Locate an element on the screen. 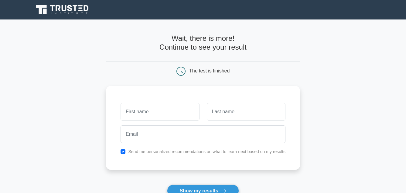 Image resolution: width=406 pixels, height=193 pixels. input: Last name is located at coordinates (246, 112).